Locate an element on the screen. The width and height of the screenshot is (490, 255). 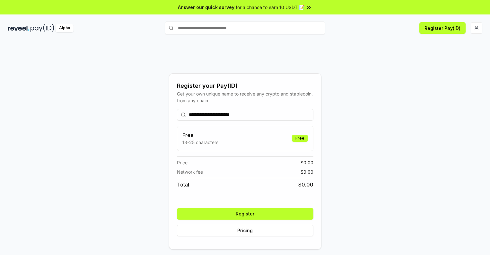
img: reveel_dark is located at coordinates (18, 28).